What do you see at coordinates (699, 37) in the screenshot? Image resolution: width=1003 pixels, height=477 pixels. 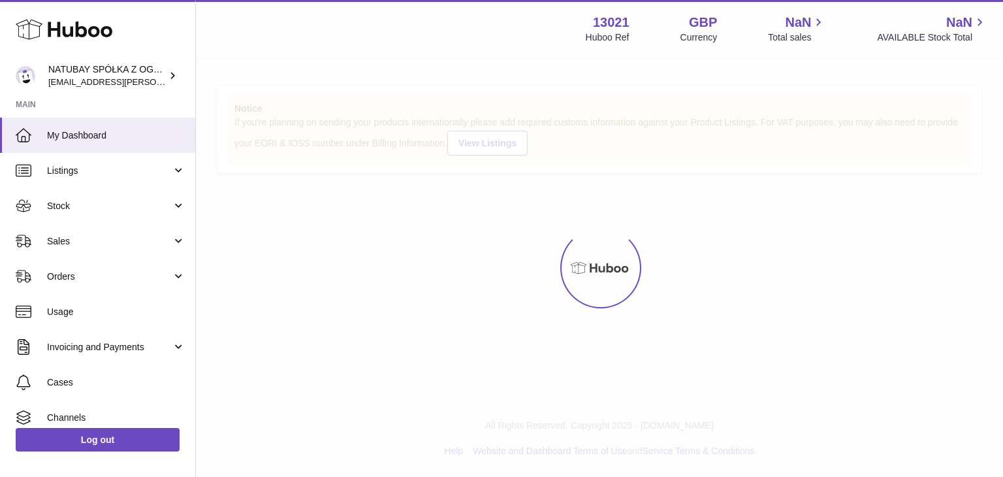 I see `div: Currency` at bounding box center [699, 37].